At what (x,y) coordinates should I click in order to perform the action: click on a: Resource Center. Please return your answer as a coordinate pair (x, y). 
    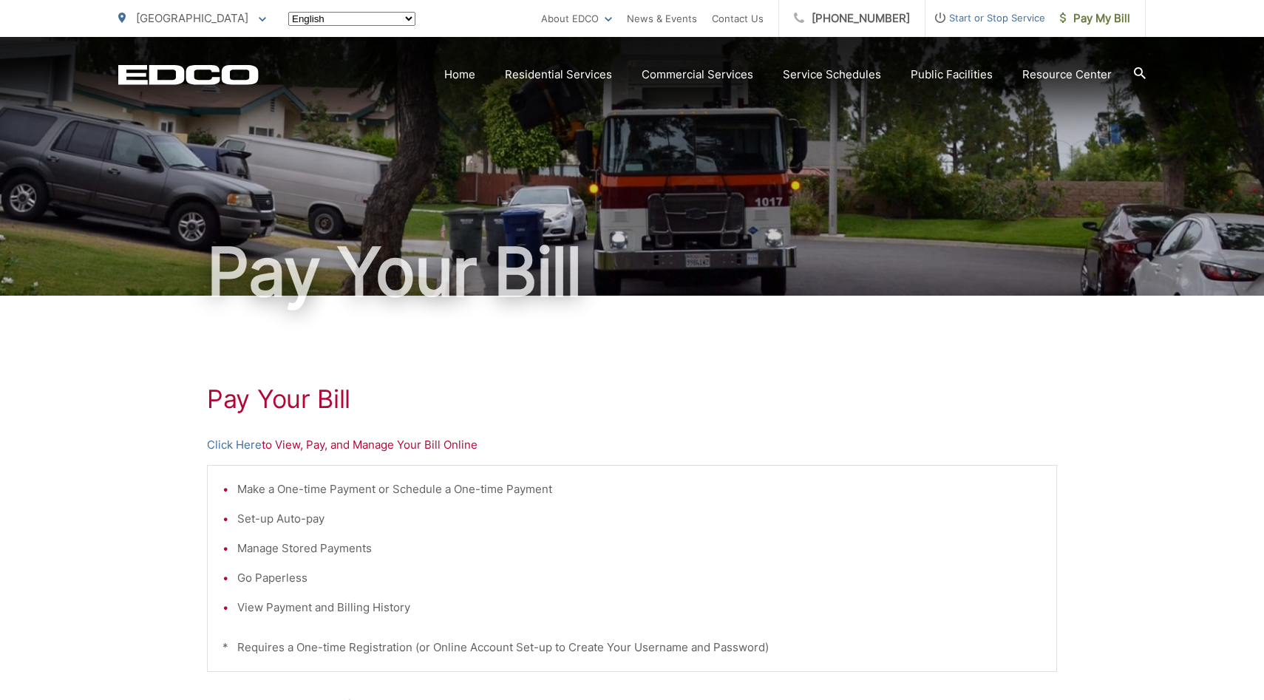
    Looking at the image, I should click on (1067, 75).